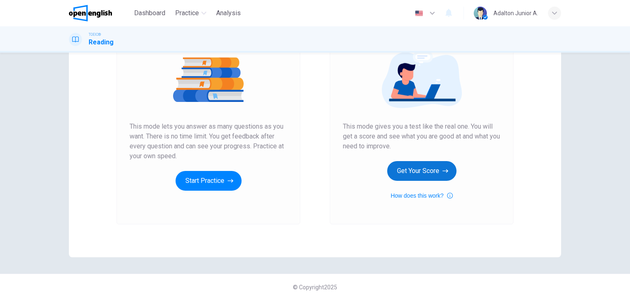 This screenshot has height=300, width=630. What do you see at coordinates (191, 13) in the screenshot?
I see `button: Practice` at bounding box center [191, 13].